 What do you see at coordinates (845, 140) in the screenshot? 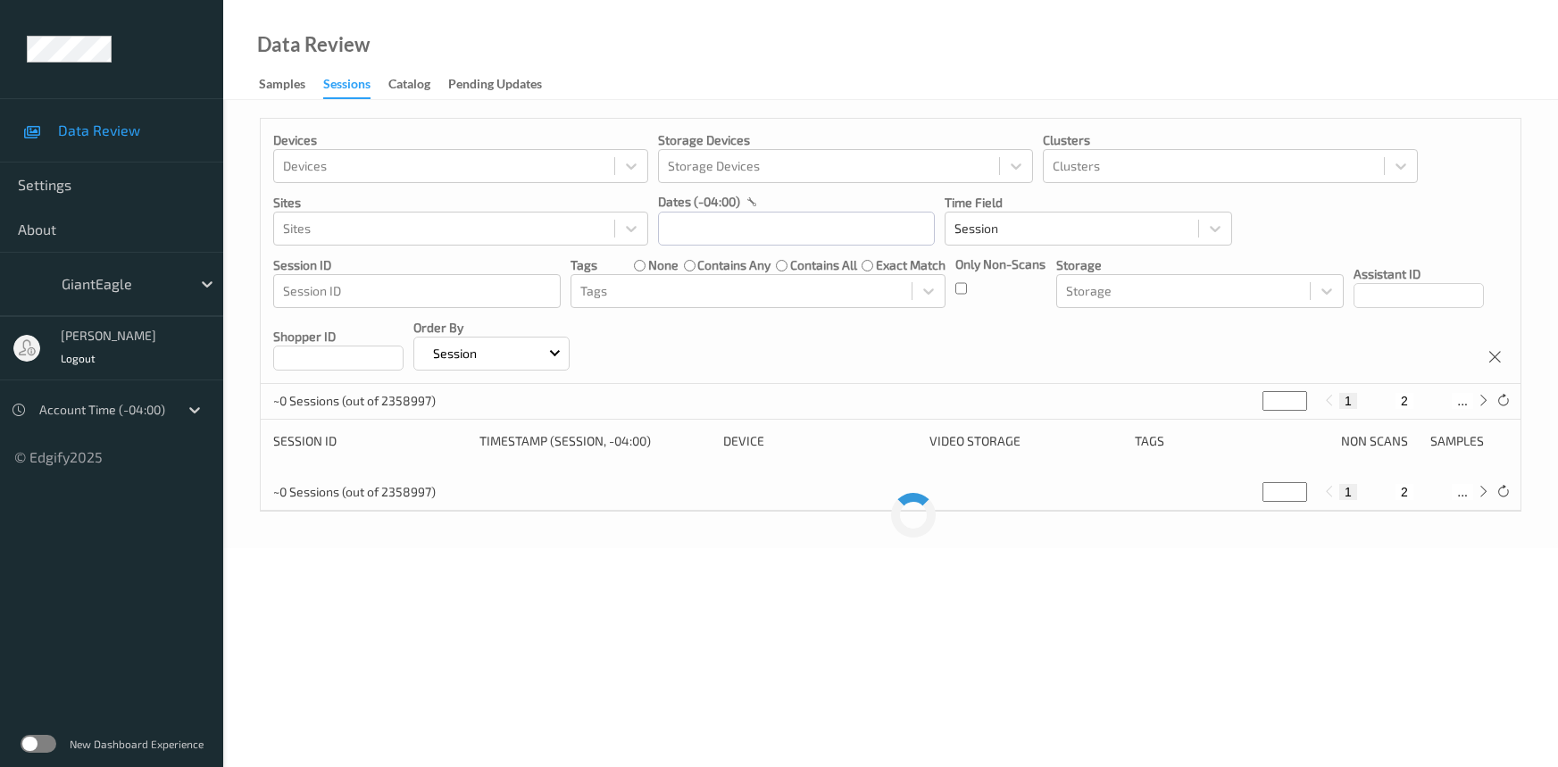
I see `p: Storage Devices` at bounding box center [845, 140].